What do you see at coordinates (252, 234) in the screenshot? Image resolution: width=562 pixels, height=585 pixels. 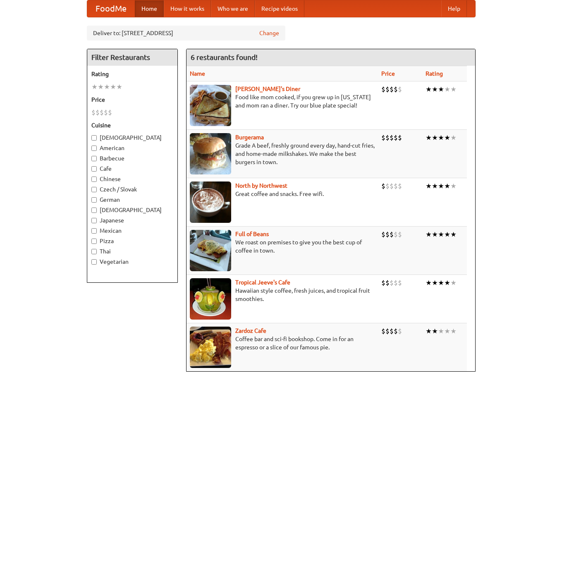 I see `b: Full of Beans` at bounding box center [252, 234].